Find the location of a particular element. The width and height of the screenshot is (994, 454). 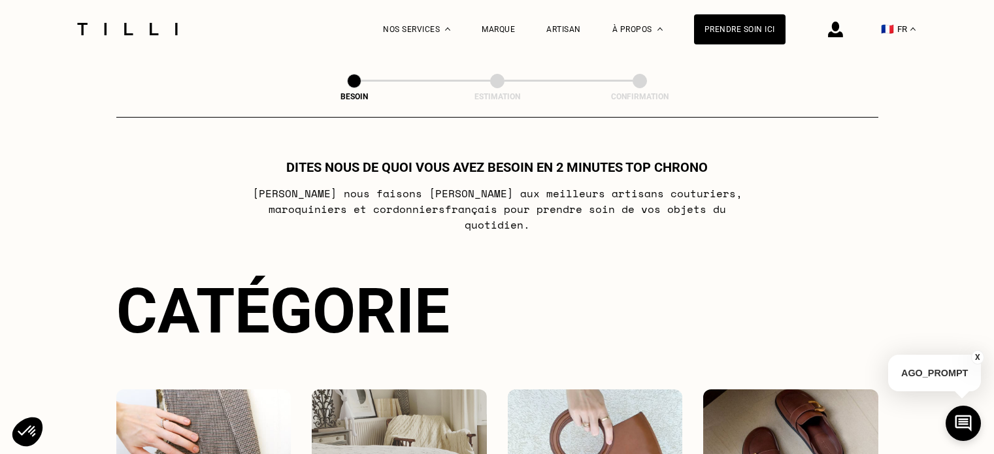

img: Menu déroulant à propos is located at coordinates (660, 29).